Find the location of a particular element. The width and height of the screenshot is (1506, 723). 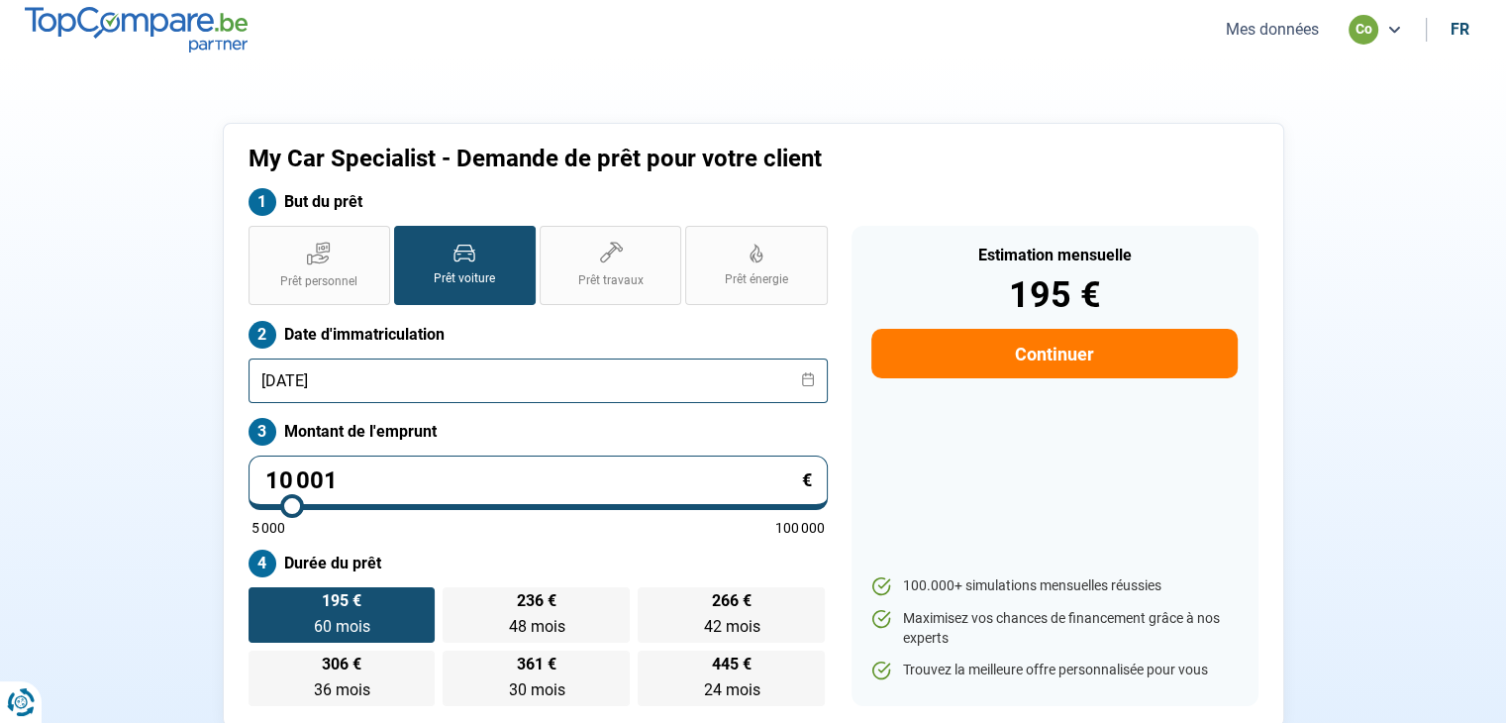

div: co is located at coordinates (1363, 30).